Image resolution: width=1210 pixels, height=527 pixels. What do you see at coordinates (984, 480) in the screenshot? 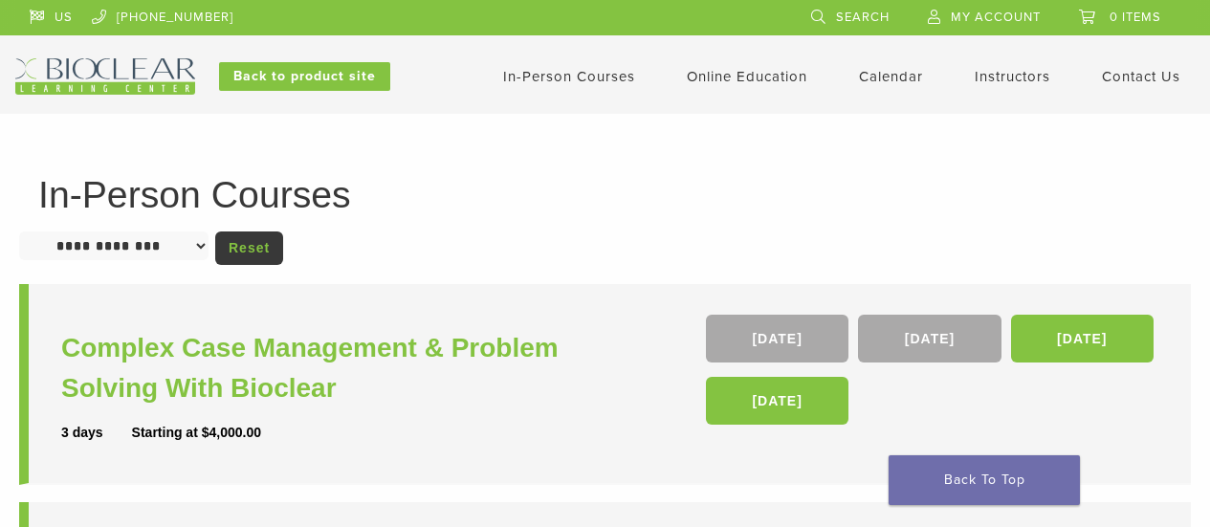
I see `a: Back To Top` at bounding box center [984, 480].